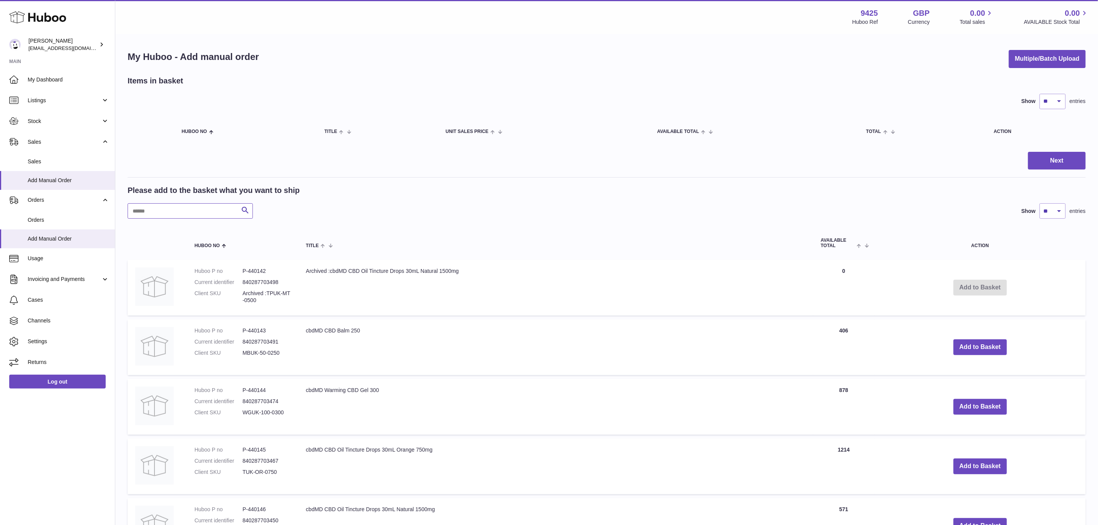 The image size is (1098, 525). What do you see at coordinates (15, 45) in the screenshot?
I see `img: internalAdmin-9425@internal.huboo.com` at bounding box center [15, 45].